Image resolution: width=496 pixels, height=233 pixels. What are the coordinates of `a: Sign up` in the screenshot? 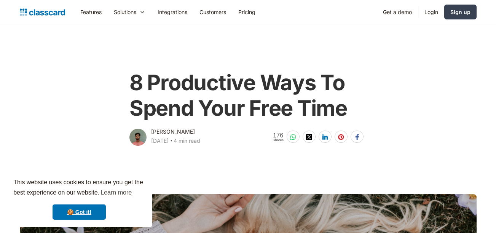 It's located at (460, 12).